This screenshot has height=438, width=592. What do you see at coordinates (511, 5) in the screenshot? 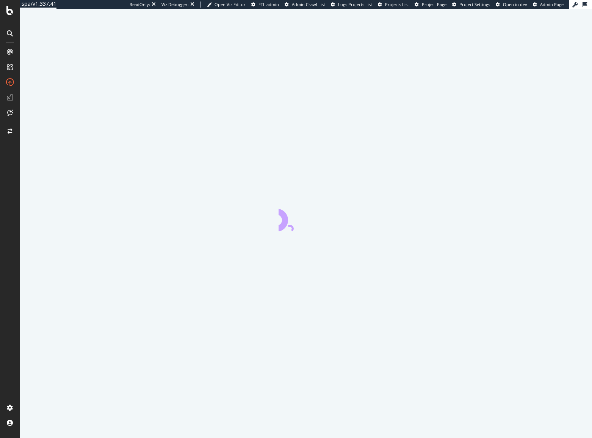
I see `a: Open in dev` at bounding box center [511, 5].